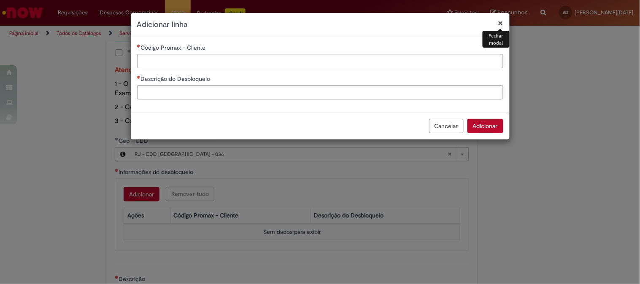 The width and height of the screenshot is (640, 284). What do you see at coordinates (320, 92) in the screenshot?
I see `input: Descrição do Desbloqueio` at bounding box center [320, 92].